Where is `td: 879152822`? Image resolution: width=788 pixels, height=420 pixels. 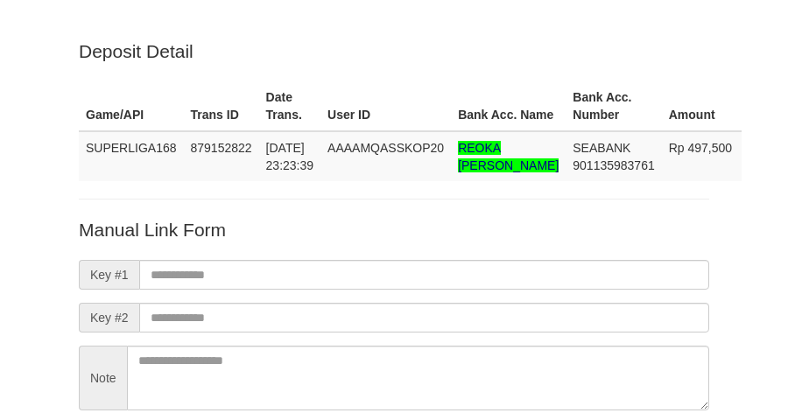 td: 879152822 is located at coordinates (221, 156).